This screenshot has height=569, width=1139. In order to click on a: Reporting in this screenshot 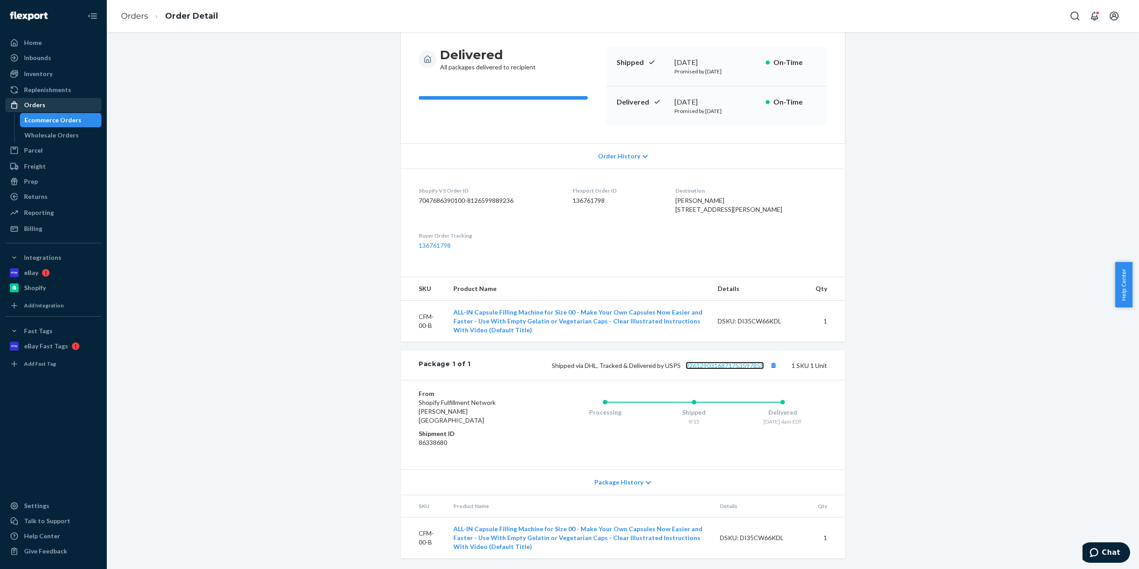, I will do `click(53, 213)`.